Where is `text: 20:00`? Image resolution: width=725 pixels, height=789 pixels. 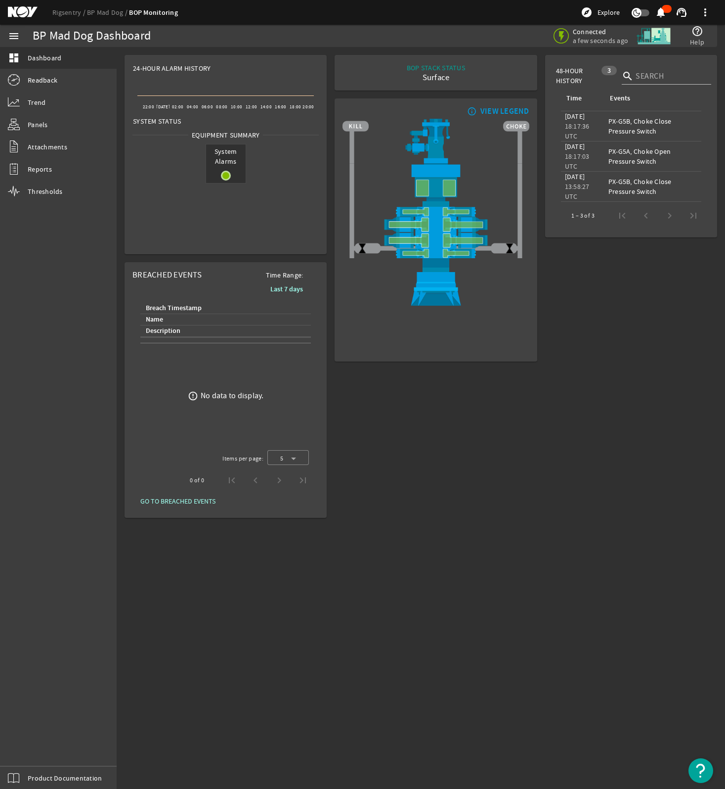
text: 20:00 is located at coordinates (308, 107).